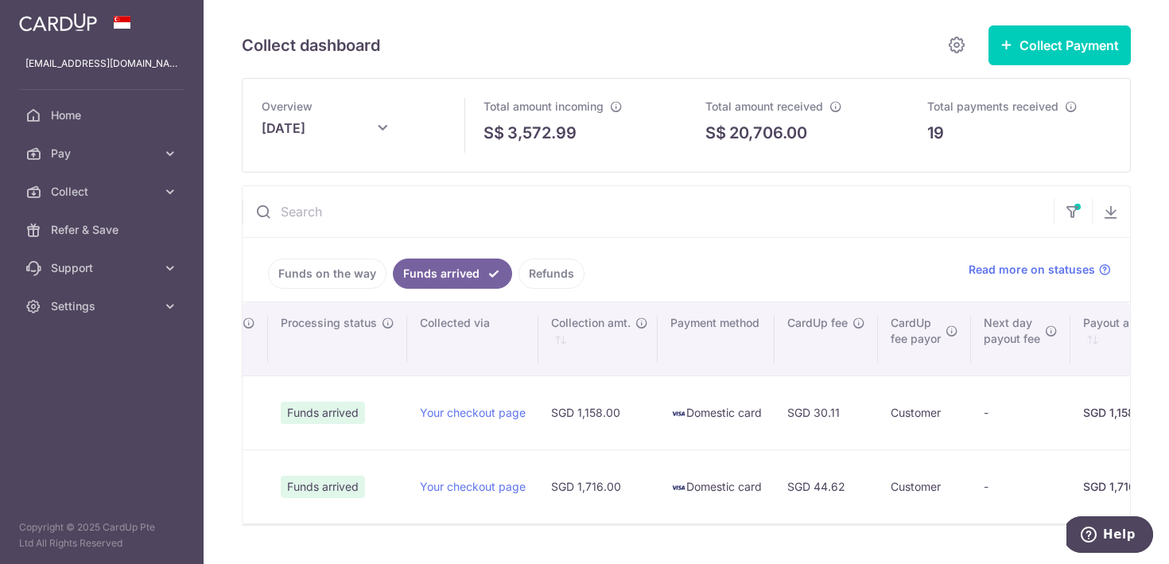  What do you see at coordinates (472, 339) in the screenshot?
I see `th: Collected via` at bounding box center [472, 339].